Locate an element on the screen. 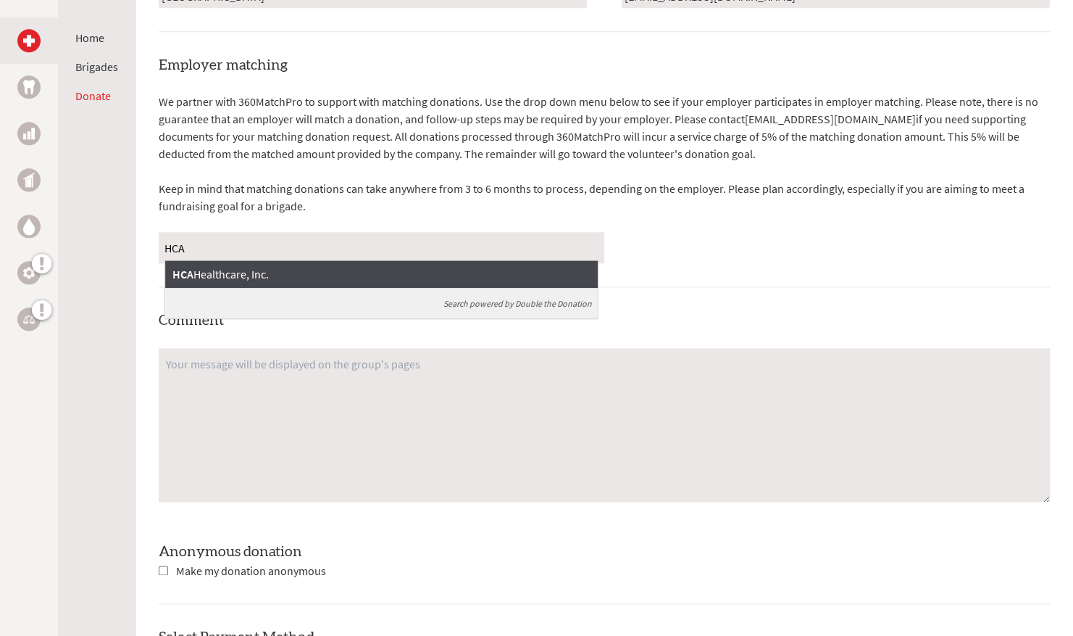 The height and width of the screenshot is (636, 1073). div: Medical is located at coordinates (29, 41).